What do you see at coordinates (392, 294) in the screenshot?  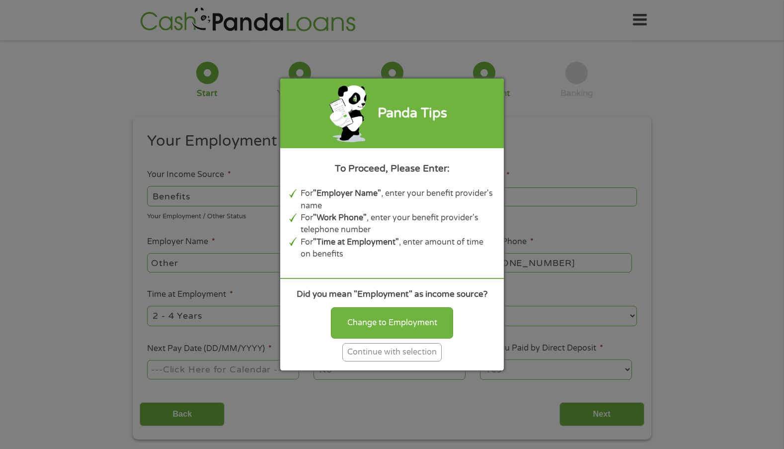 I see `div: Did you mean "Employment" as income source?` at bounding box center [392, 294].